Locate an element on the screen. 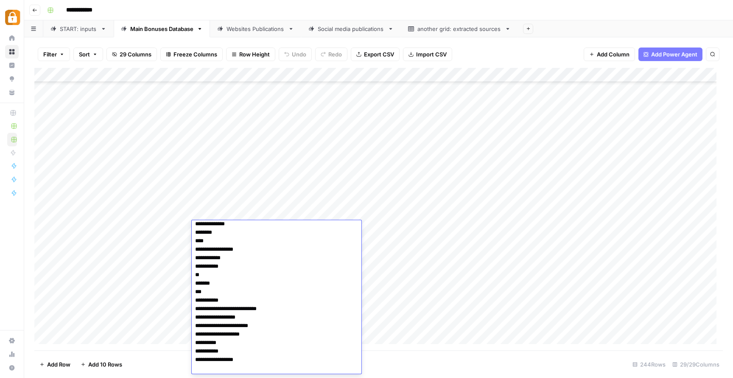 Image resolution: width=733 pixels, height=378 pixels. span: Freeze Columns is located at coordinates (195, 54).